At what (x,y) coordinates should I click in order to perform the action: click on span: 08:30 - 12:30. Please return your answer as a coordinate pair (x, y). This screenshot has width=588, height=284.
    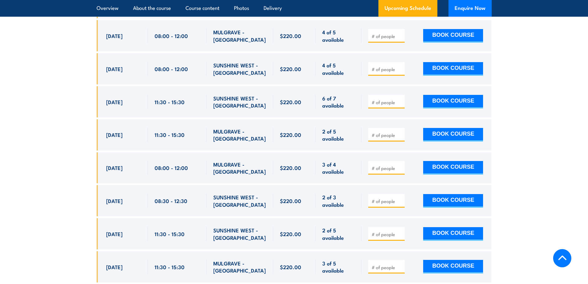
    Looking at the image, I should click on (171, 200).